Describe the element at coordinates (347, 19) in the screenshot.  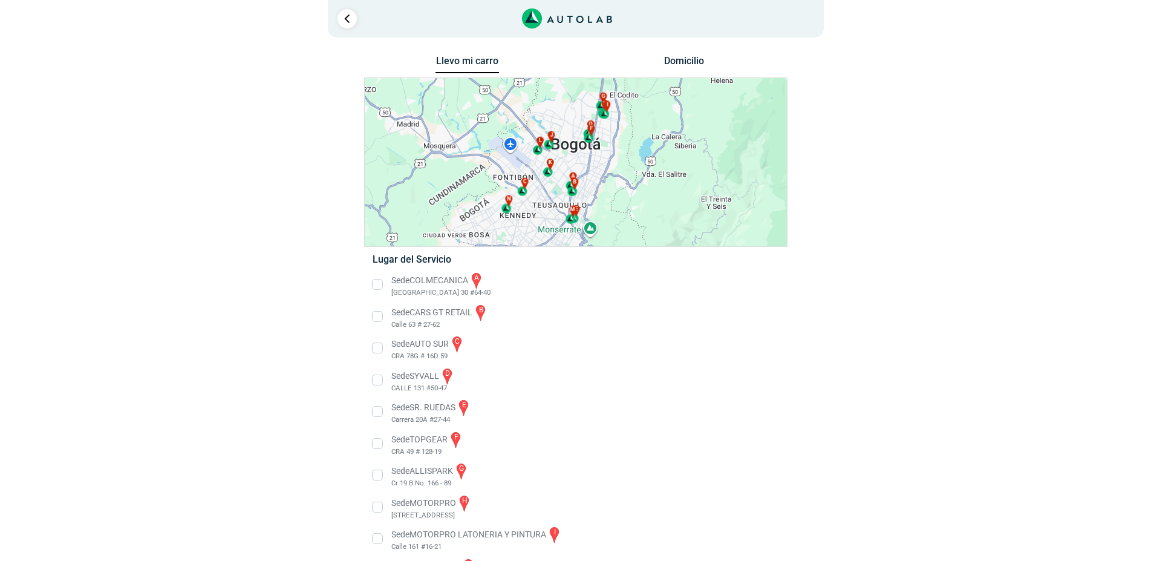
I see `a: Ir al paso anterior` at that location.